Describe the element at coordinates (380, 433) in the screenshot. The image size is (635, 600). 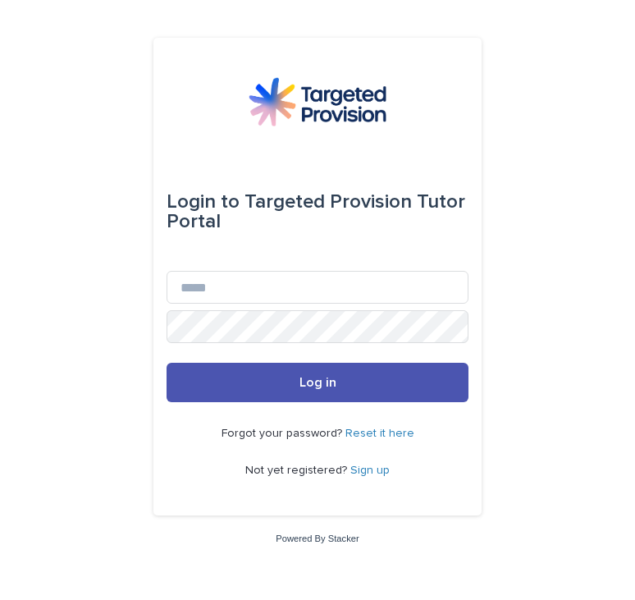
I see `a: Reset it here` at that location.